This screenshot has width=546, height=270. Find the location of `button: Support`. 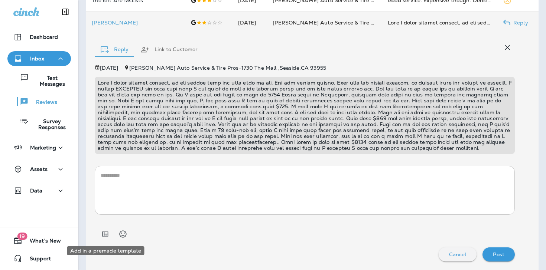

button: Support is located at coordinates (39, 259).